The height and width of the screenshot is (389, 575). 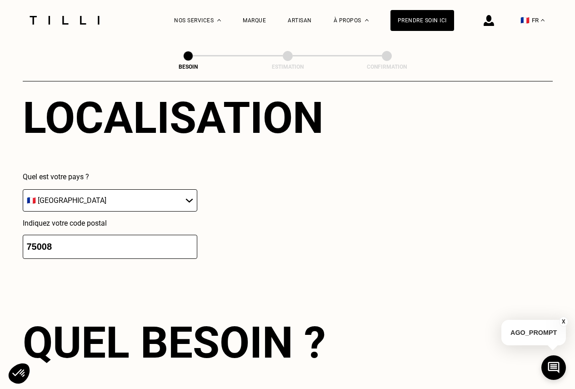 I want to click on div: Prendre soin ici, so click(x=423, y=20).